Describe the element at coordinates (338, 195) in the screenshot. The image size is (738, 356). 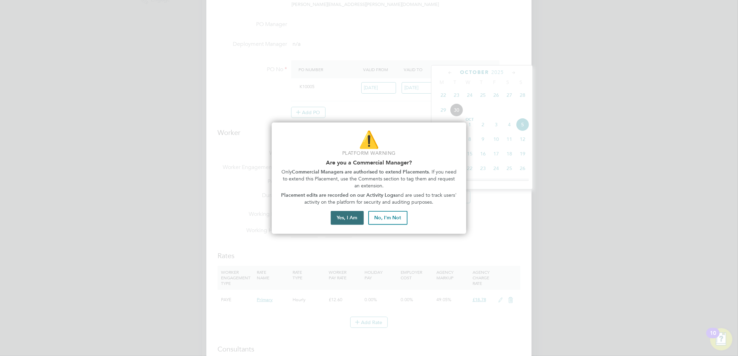
I see `strong: Placement edits are recorded on our Activity Logs` at that location.